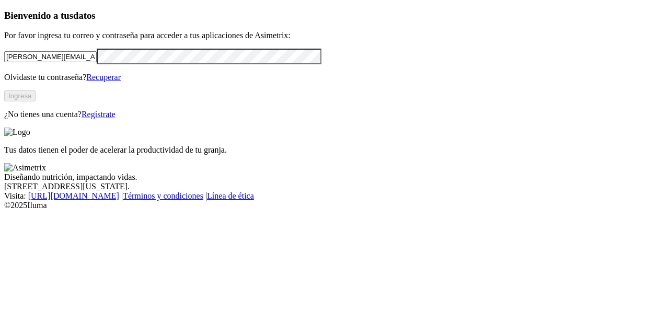  I want to click on p: ¿No tienes una cuenta?, so click(335, 114).